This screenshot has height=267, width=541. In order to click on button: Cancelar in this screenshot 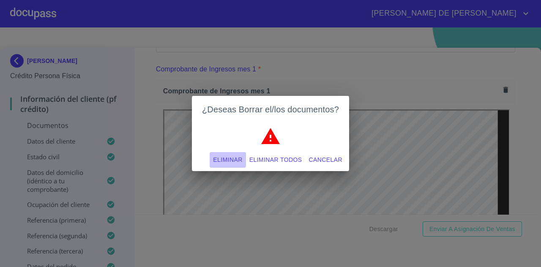, I will do `click(326, 160)`.